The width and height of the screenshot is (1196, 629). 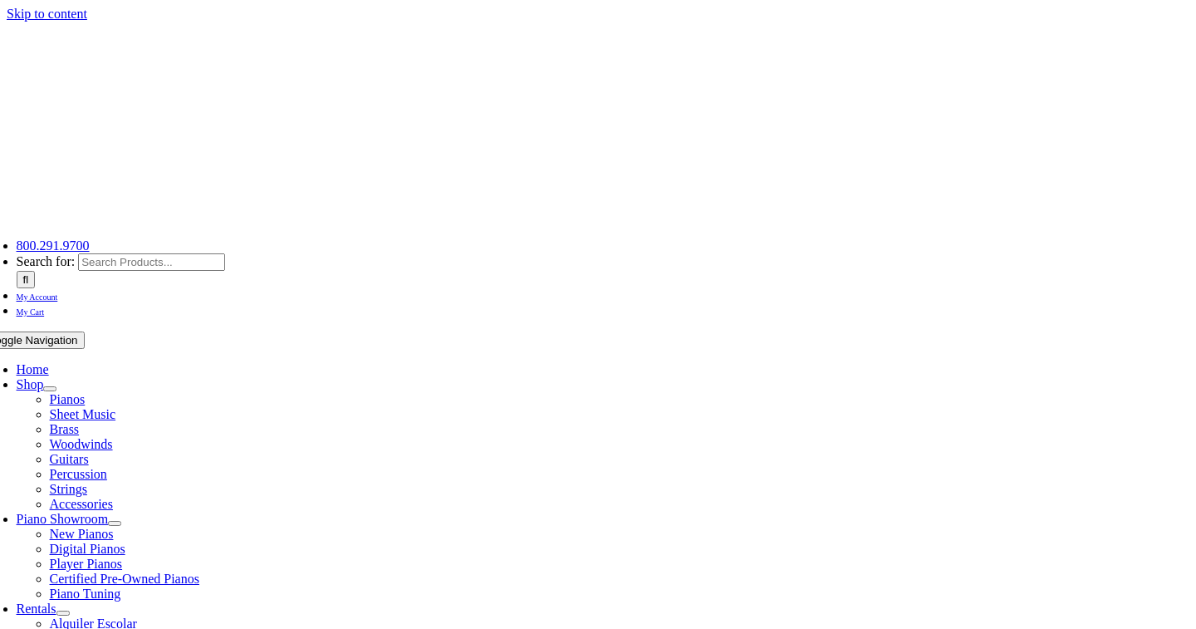 I want to click on a: Digital Pianos, so click(x=87, y=548).